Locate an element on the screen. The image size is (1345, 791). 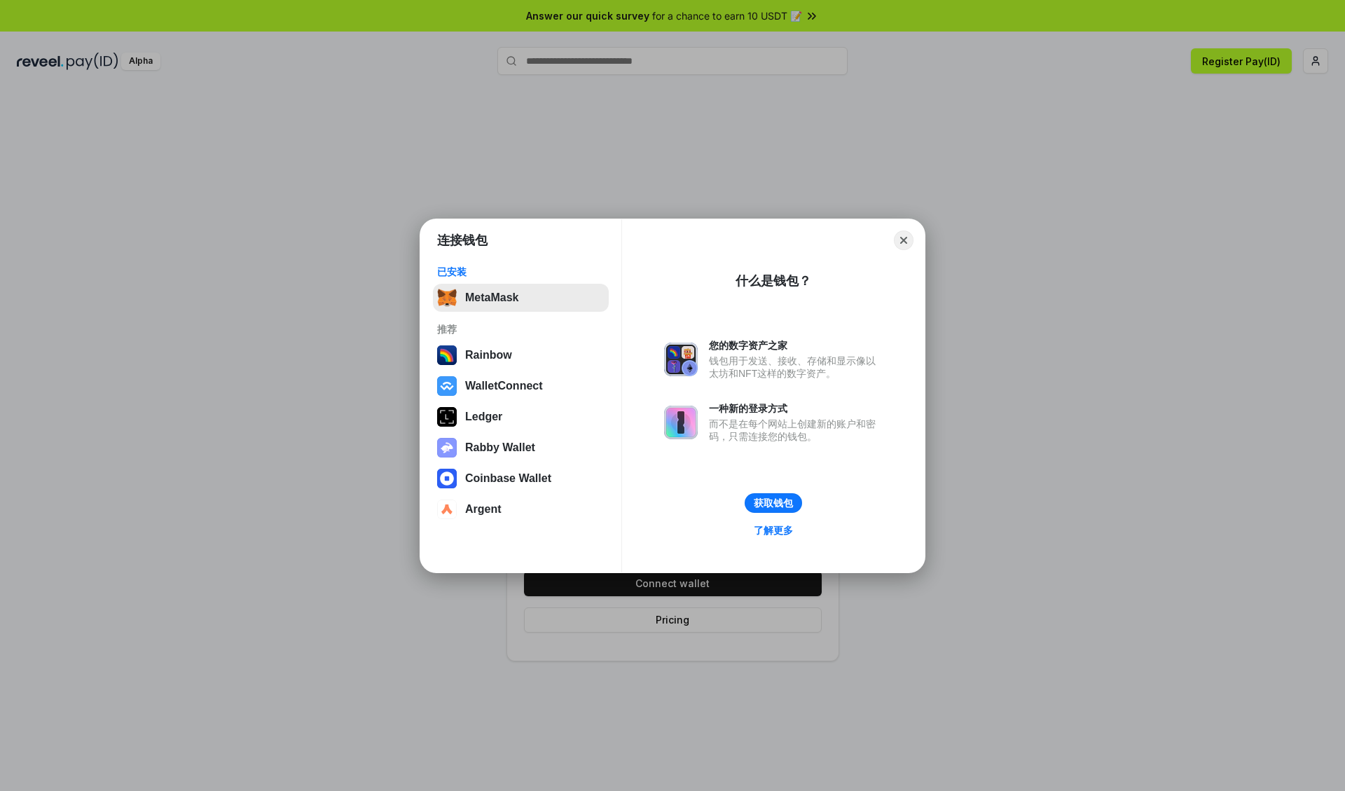
div: Rabby Wallet is located at coordinates (500, 448).